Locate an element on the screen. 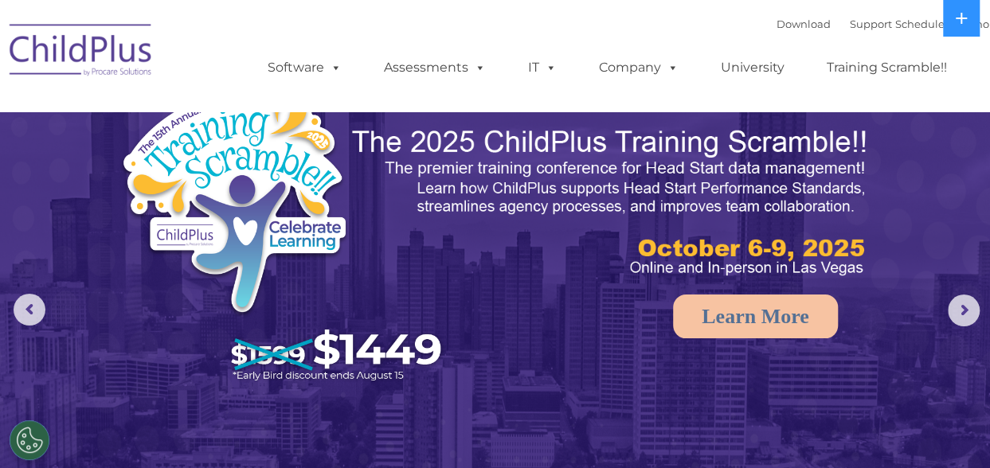  a: Download is located at coordinates (804, 24).